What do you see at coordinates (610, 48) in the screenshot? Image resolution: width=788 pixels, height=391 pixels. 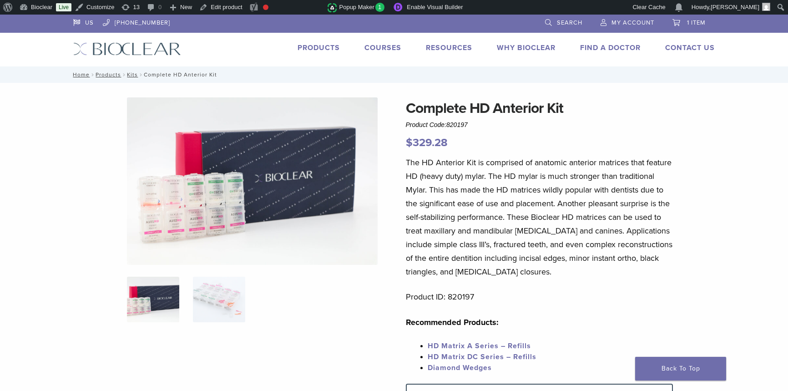 I see `a: Find A Doctor` at bounding box center [610, 48].